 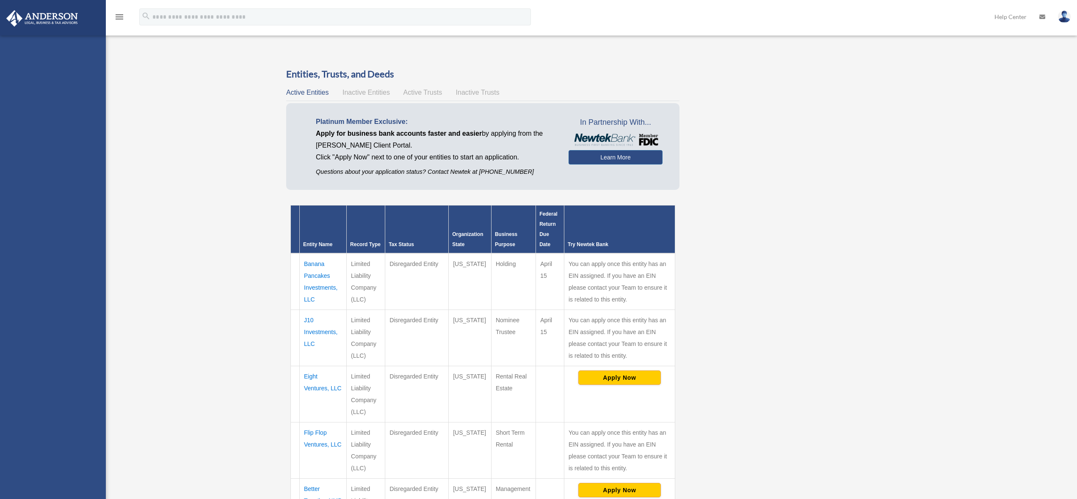 What do you see at coordinates (435, 157) in the screenshot?
I see `p: Click "Apply Now" next to one of your entities to start an application.` at bounding box center [435, 157].